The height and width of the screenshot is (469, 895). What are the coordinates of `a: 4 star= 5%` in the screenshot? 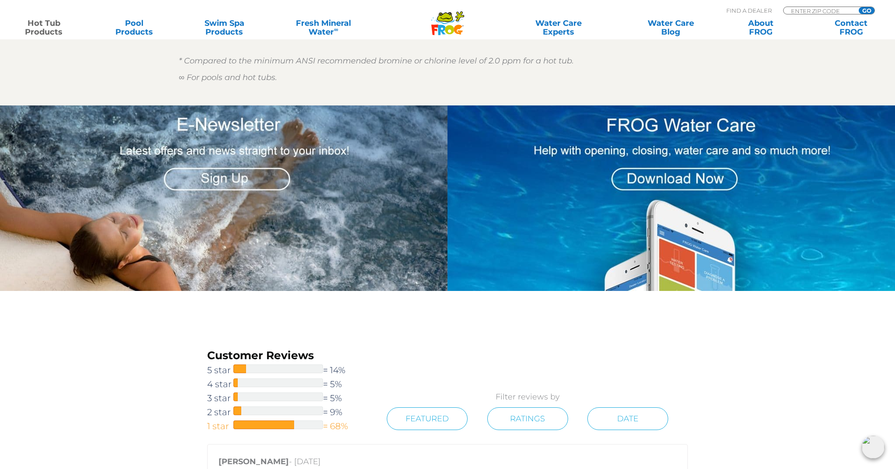 It's located at (287, 384).